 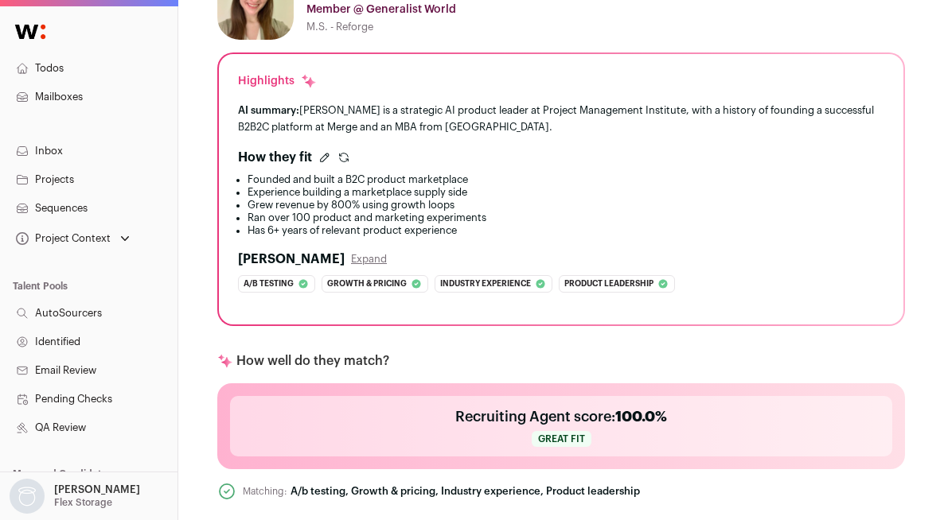 What do you see at coordinates (275, 158) in the screenshot?
I see `h2: How they fit` at bounding box center [275, 158].